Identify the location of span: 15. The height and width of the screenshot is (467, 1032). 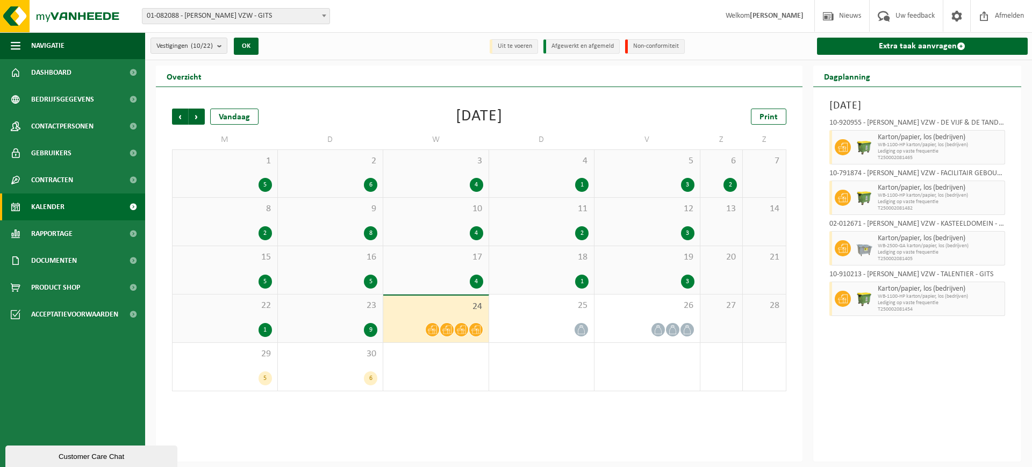
(225, 258).